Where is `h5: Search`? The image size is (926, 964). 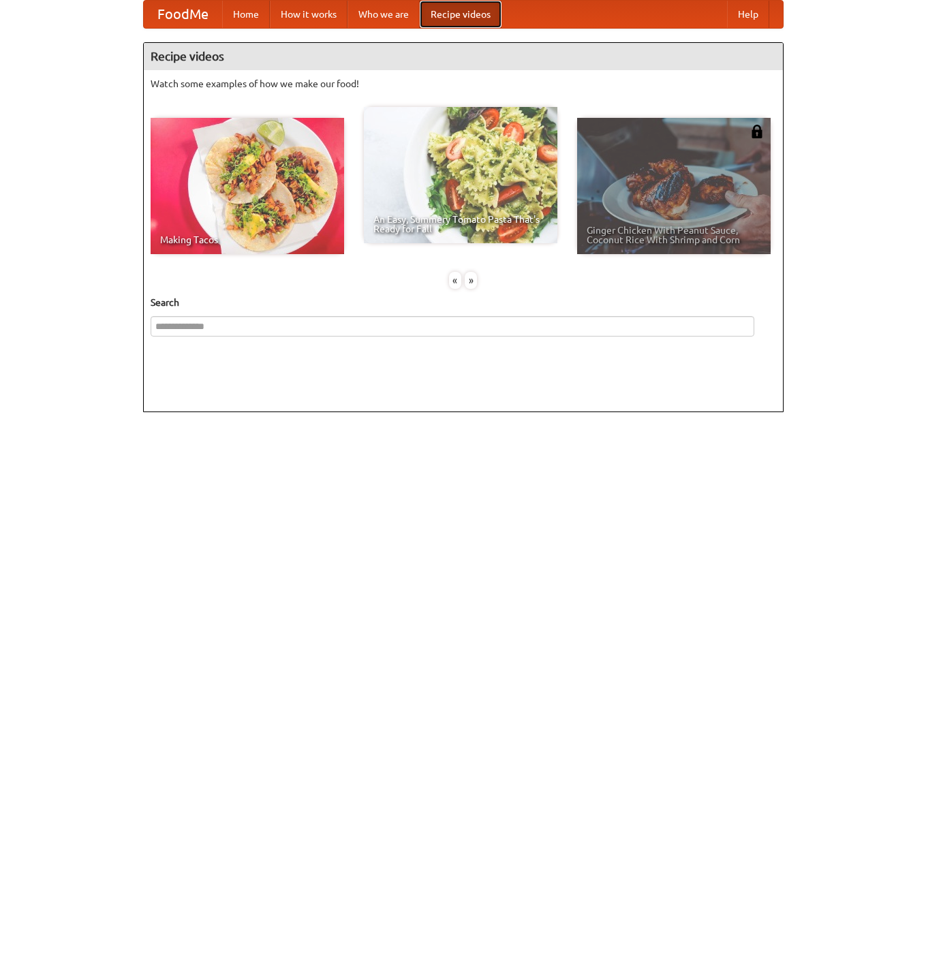
h5: Search is located at coordinates (463, 303).